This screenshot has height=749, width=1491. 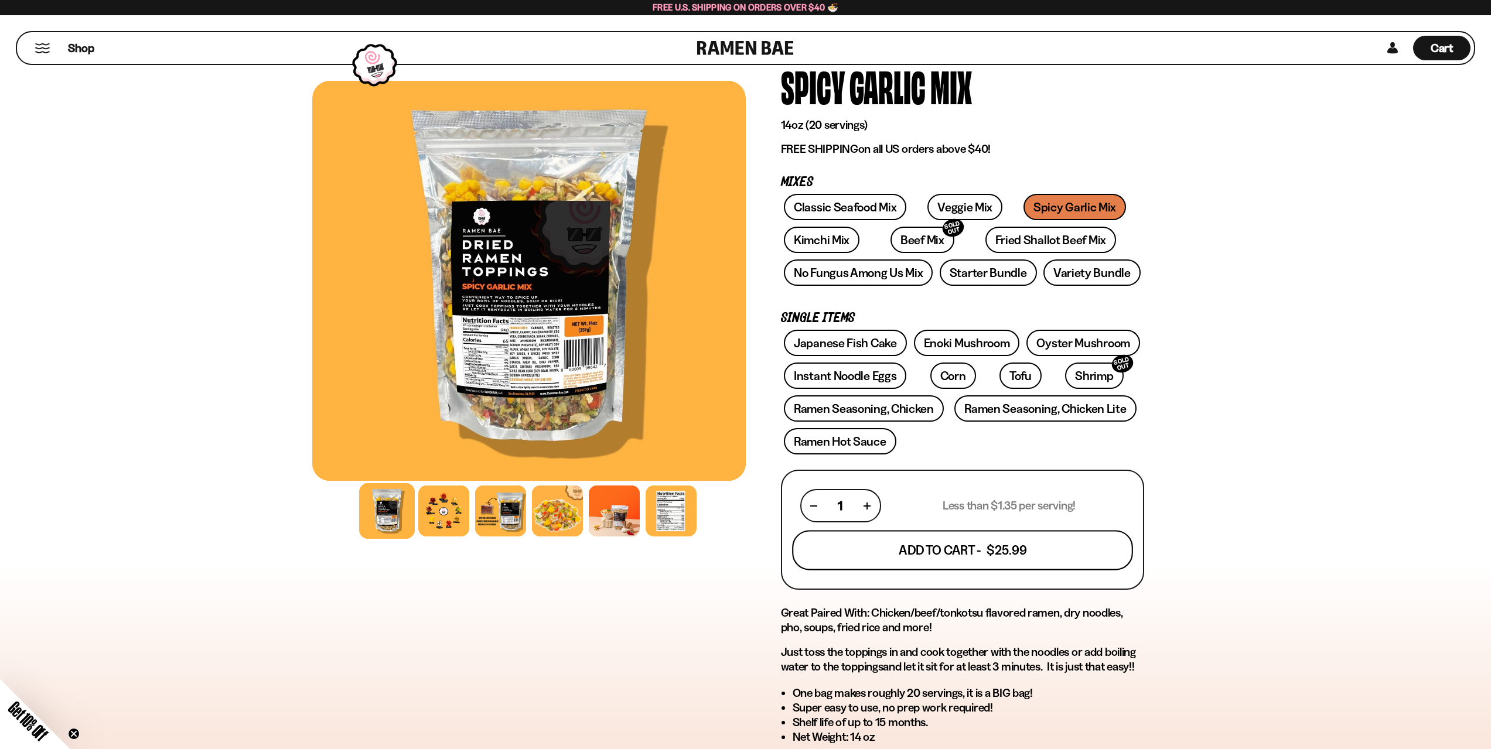 I want to click on a: Fried Shallot Beef Mix, so click(x=1051, y=240).